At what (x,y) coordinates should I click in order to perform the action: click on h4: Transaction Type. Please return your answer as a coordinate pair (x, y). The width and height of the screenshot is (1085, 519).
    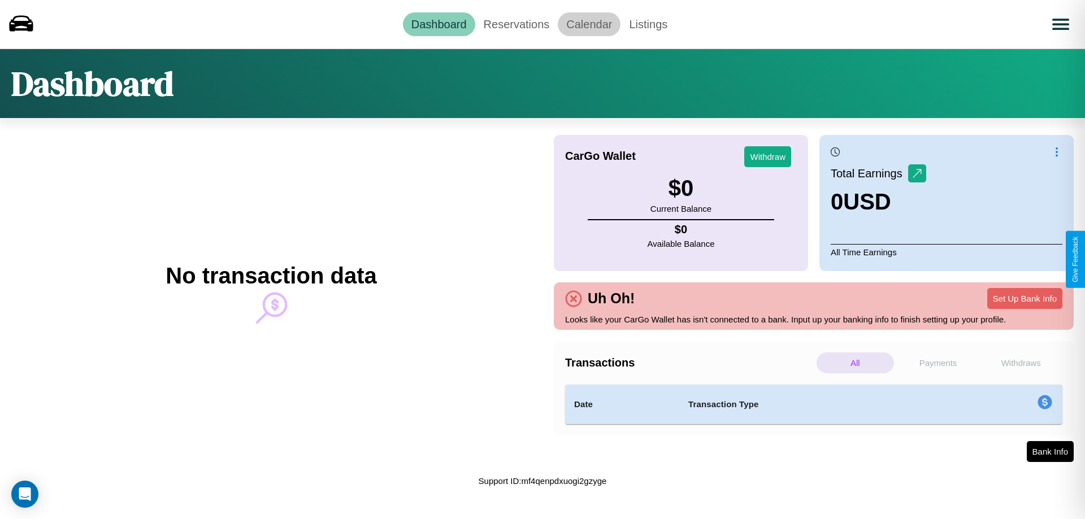
    Looking at the image, I should click on (817, 405).